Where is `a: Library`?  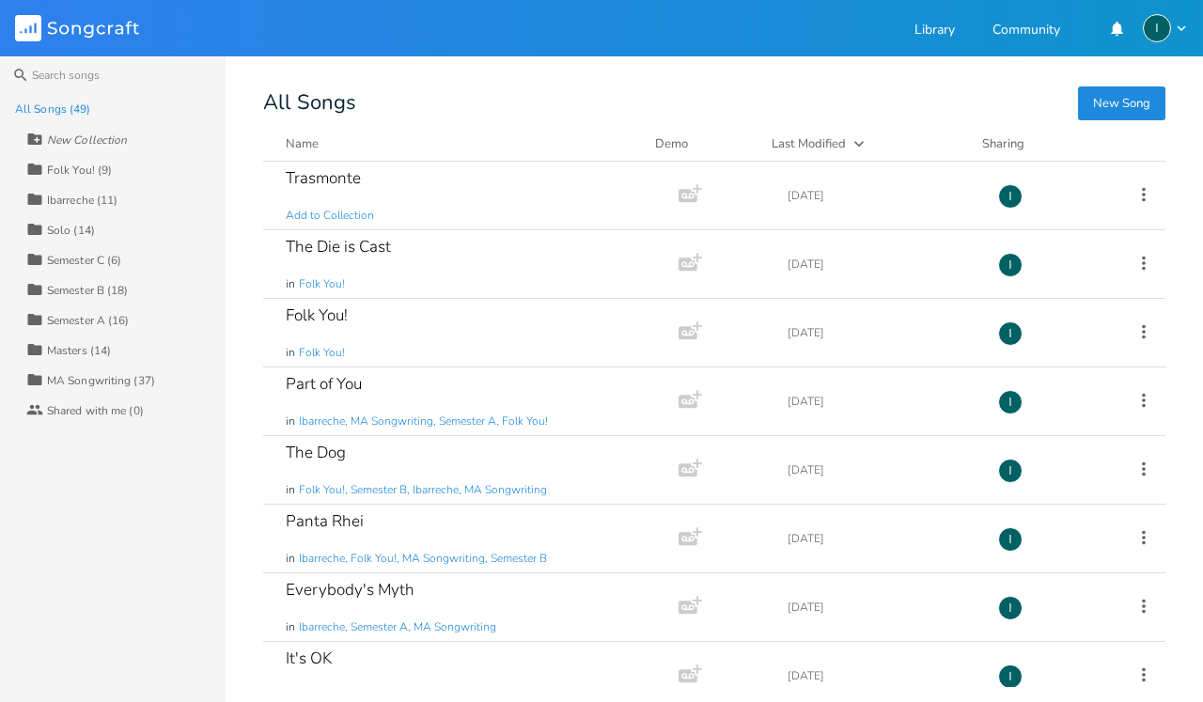 a: Library is located at coordinates (935, 31).